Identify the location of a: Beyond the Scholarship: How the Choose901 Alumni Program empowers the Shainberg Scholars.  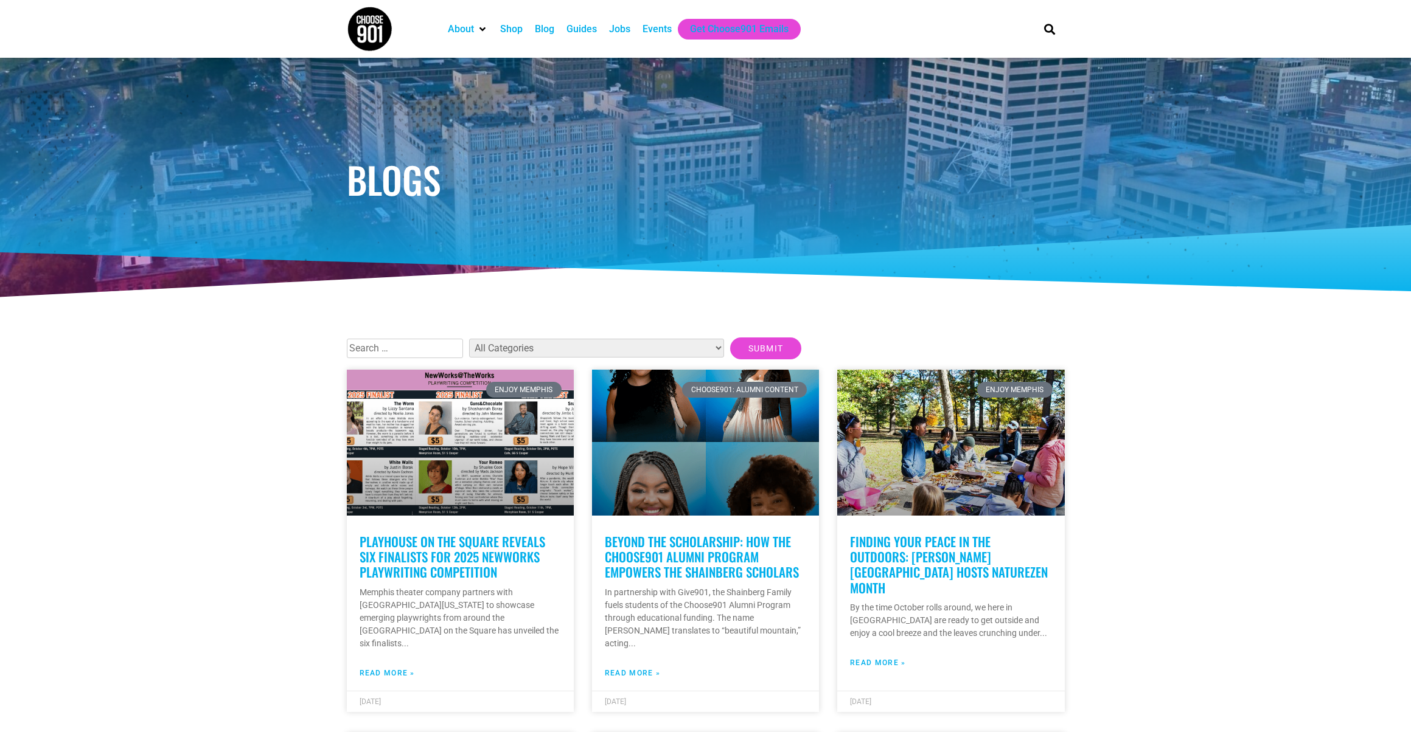
(701, 557).